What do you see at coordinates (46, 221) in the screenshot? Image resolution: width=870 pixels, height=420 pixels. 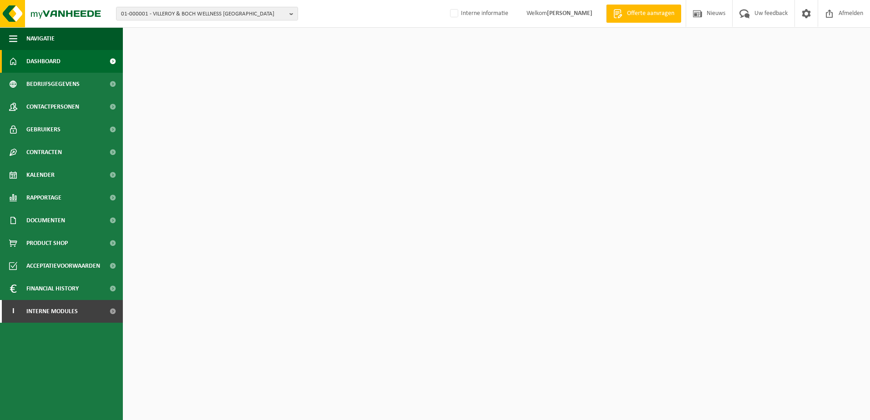 I see `span: Documenten` at bounding box center [46, 221].